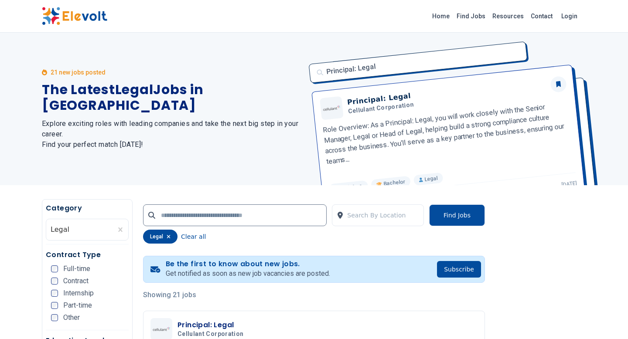  What do you see at coordinates (471, 16) in the screenshot?
I see `a: Find Jobs` at bounding box center [471, 16].